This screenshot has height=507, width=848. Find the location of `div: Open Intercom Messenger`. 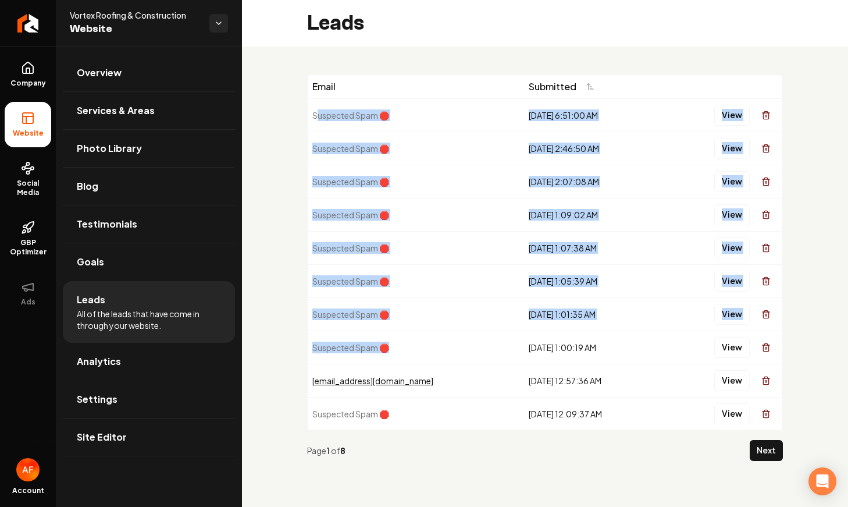

div: Open Intercom Messenger is located at coordinates (823, 481).